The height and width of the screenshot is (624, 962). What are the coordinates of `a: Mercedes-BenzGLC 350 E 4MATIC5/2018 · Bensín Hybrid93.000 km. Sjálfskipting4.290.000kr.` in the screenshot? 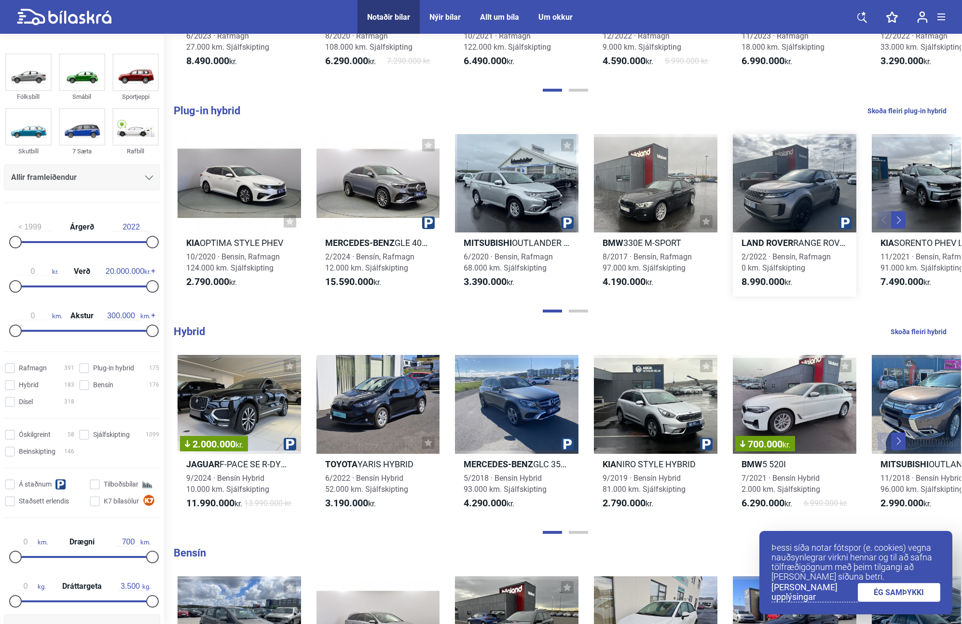 It's located at (516, 436).